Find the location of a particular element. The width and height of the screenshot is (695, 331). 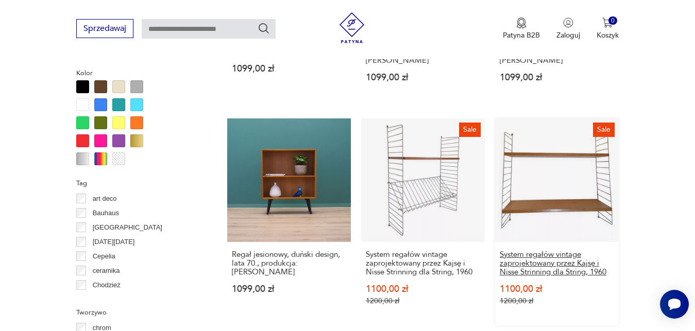

p: Kolor is located at coordinates (139, 73).